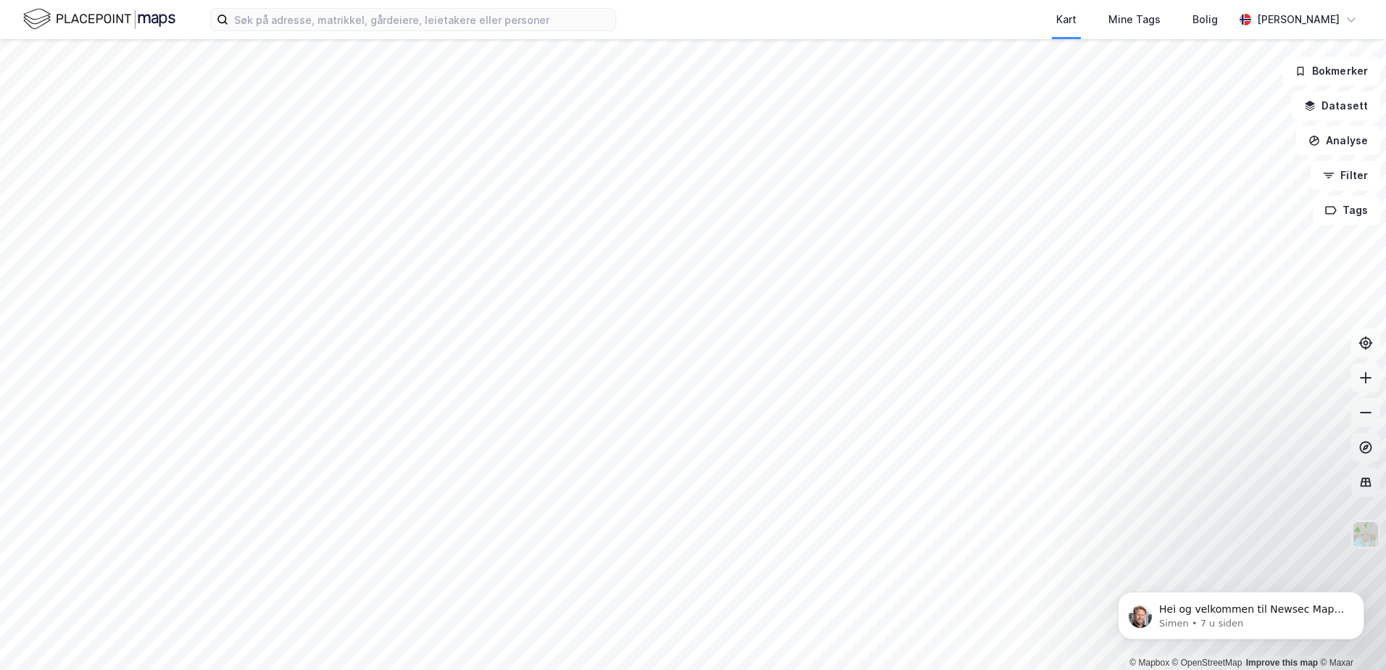  I want to click on a: OpenStreetMap, so click(1207, 663).